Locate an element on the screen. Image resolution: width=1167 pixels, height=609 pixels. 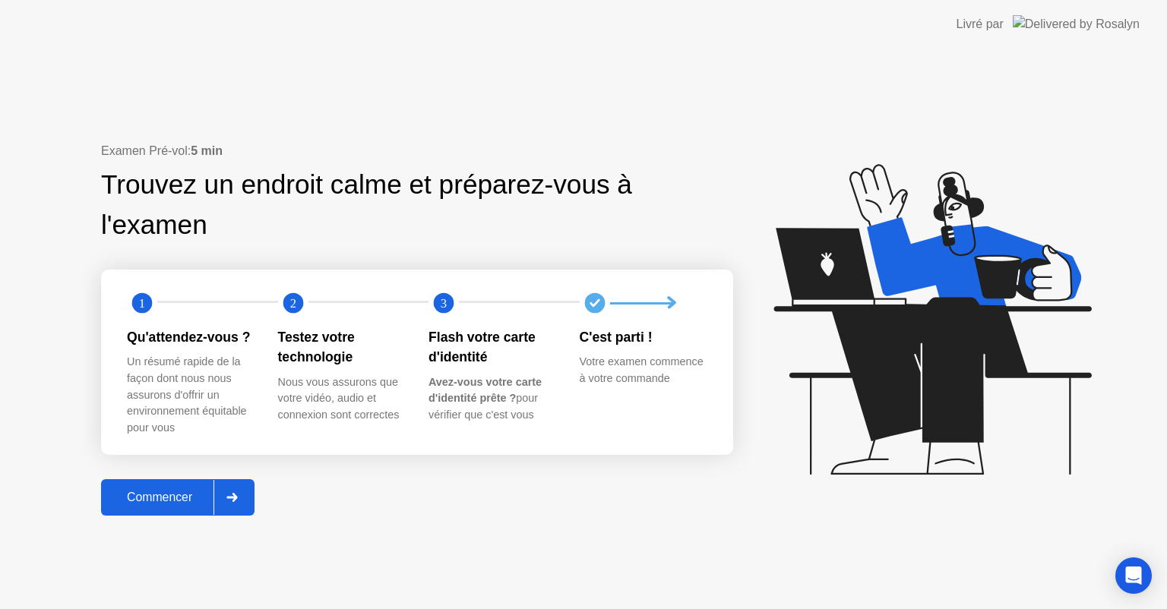
div: Livré par is located at coordinates (980, 24).